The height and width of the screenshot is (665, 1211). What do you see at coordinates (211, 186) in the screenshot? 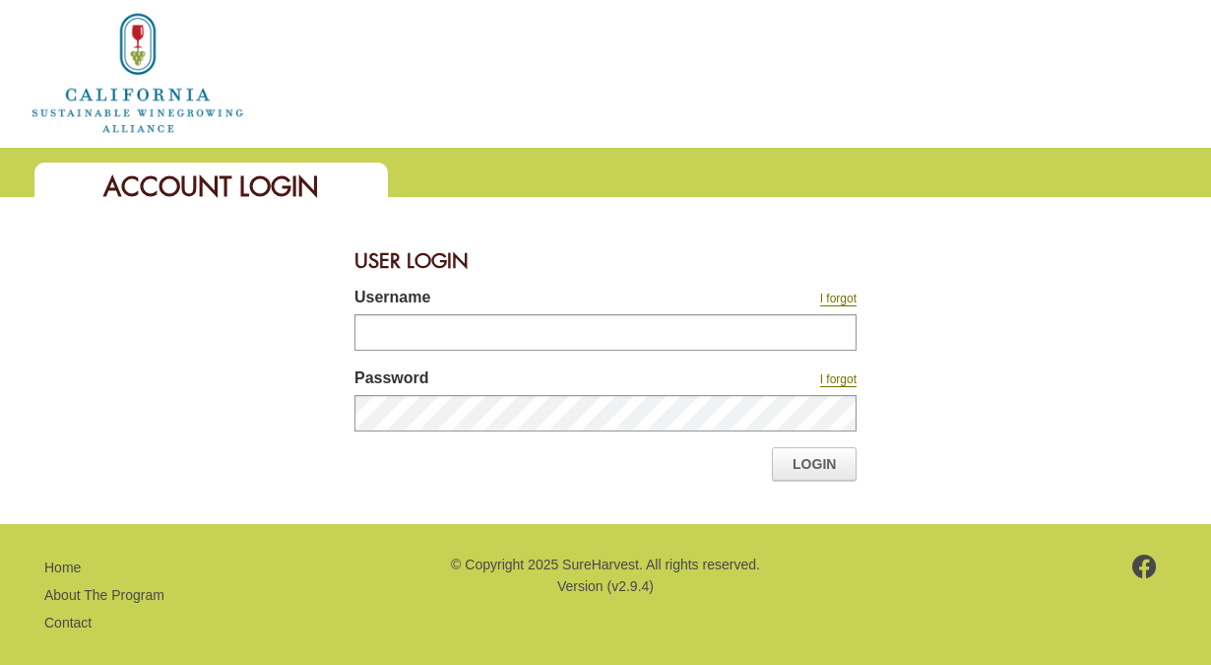
I see `span: Account Login` at bounding box center [211, 186].